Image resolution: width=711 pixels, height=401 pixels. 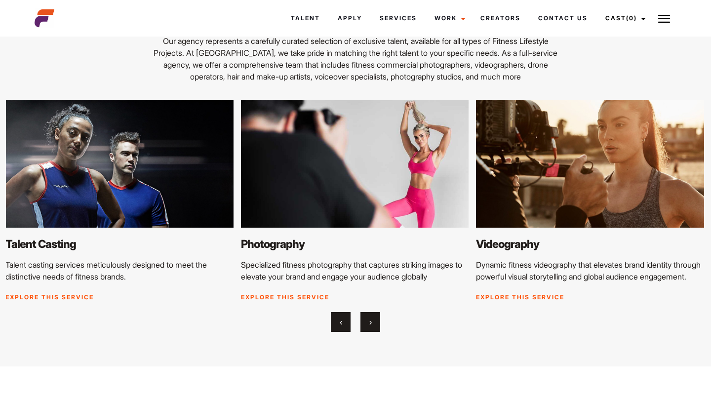 What do you see at coordinates (500, 18) in the screenshot?
I see `a: Creators` at bounding box center [500, 18].